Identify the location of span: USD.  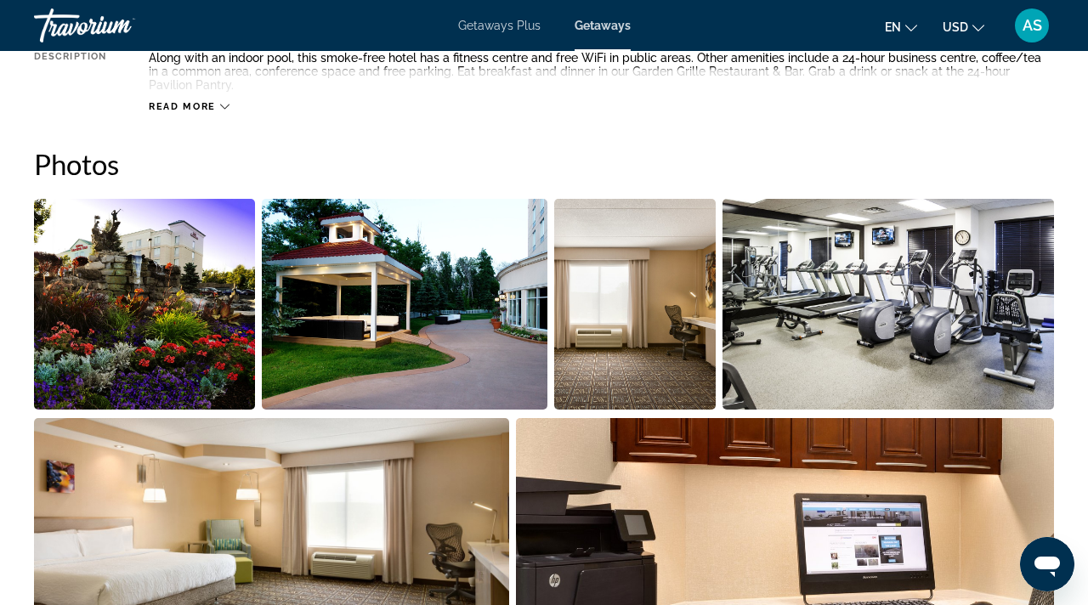
(956, 27).